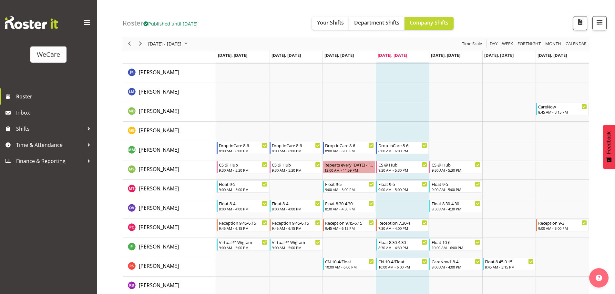  I want to click on div: Reception 9.45-6.15, so click(243, 223).